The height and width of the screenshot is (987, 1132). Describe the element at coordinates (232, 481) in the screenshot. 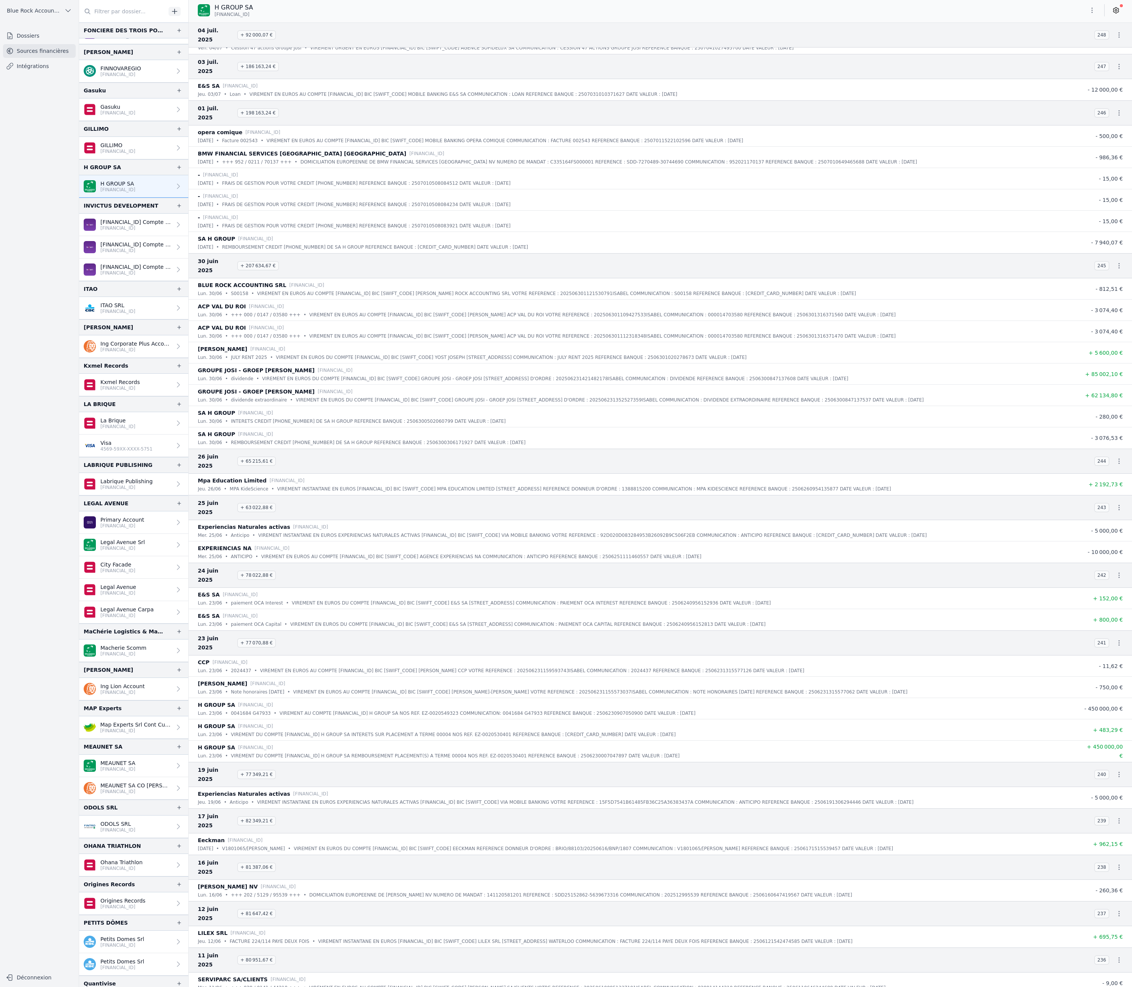

I see `p: Mpa Education Limited` at that location.